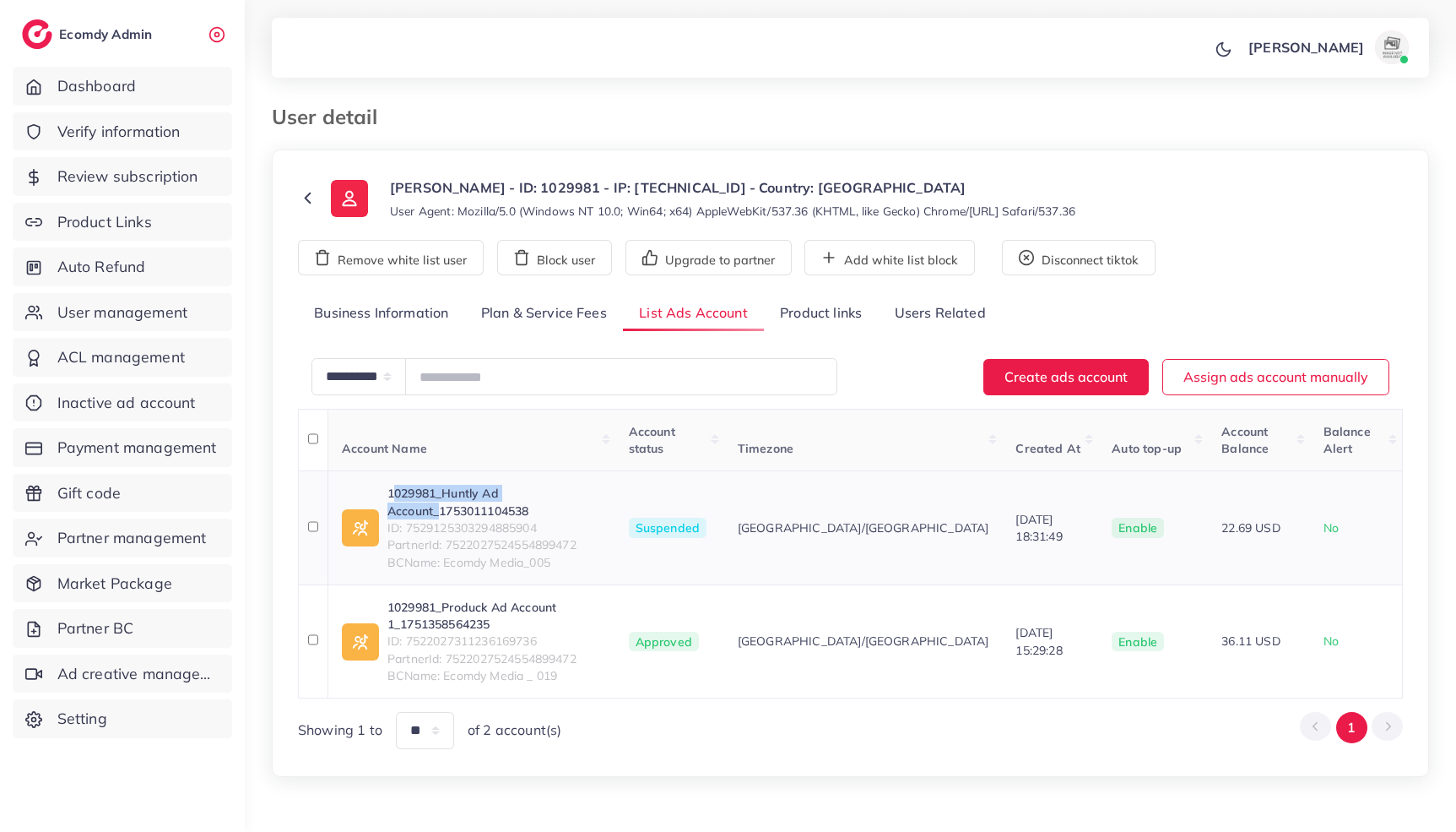 This screenshot has height=832, width=1456. Describe the element at coordinates (122, 86) in the screenshot. I see `a: Dashboard` at that location.